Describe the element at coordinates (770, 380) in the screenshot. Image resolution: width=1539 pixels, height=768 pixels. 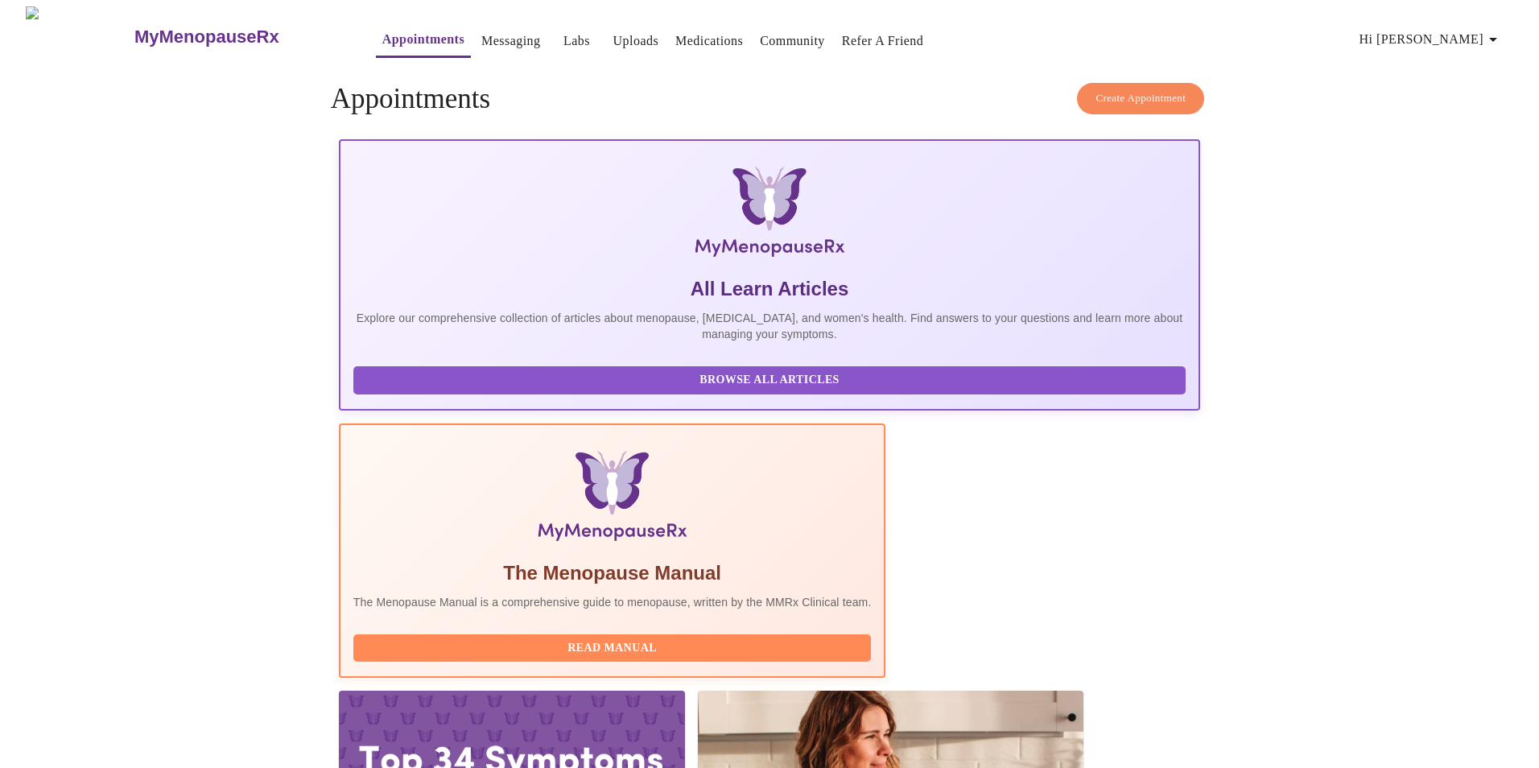
I see `span: Browse All Articles` at that location.